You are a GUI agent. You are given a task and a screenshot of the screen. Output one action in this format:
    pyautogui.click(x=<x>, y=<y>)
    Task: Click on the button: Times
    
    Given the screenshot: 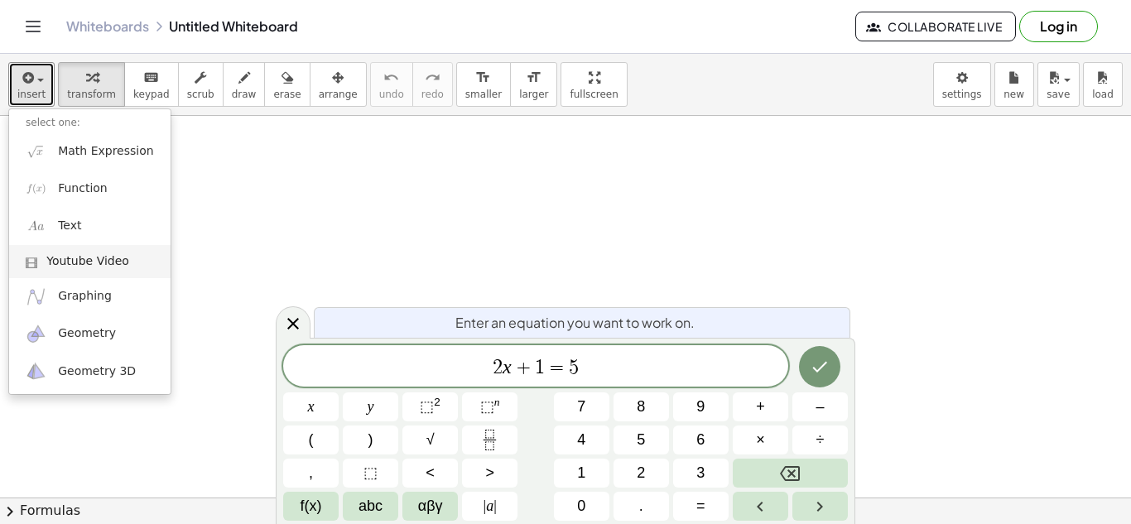 What is the action you would take?
    pyautogui.click(x=760, y=439)
    